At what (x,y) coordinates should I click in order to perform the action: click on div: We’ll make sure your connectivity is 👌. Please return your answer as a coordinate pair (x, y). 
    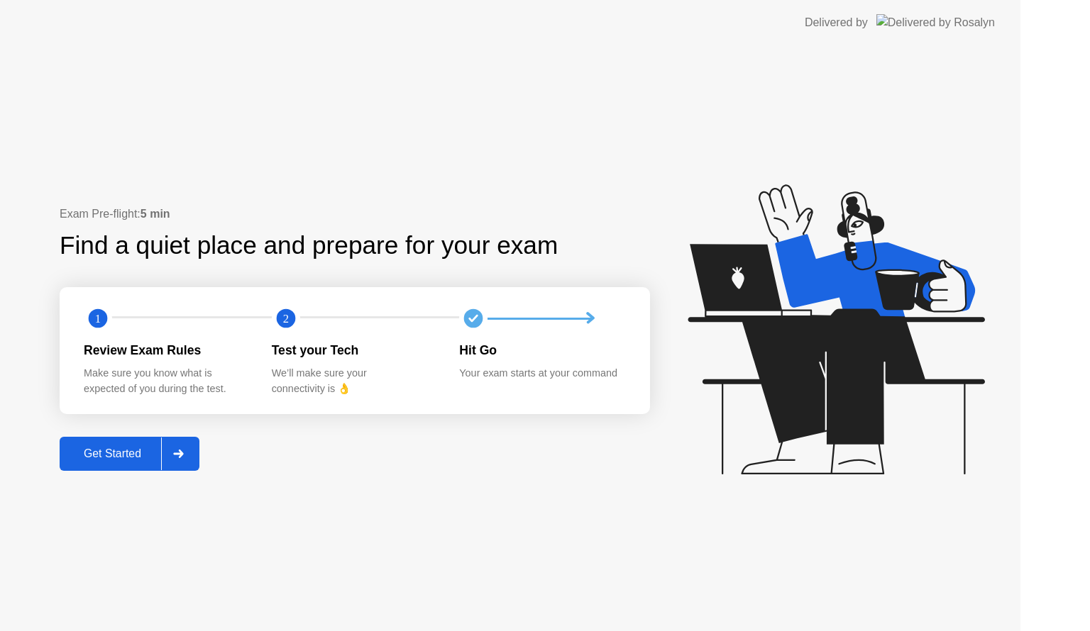
    Looking at the image, I should click on (354, 381).